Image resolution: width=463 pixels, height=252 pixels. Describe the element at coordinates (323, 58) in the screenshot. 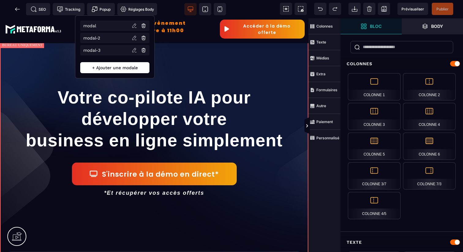

I see `strong: Médias` at that location.